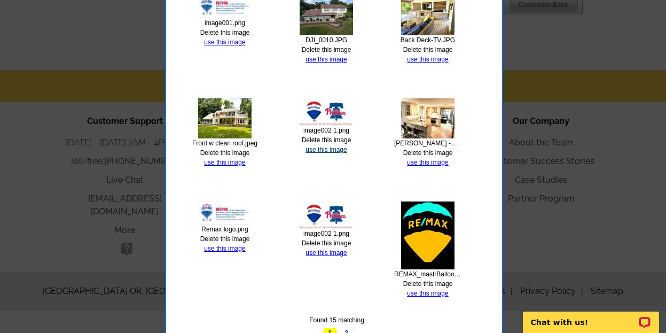 The image size is (666, 333). What do you see at coordinates (327, 40) in the screenshot?
I see `div: DJI_0010.JPG` at bounding box center [327, 40].